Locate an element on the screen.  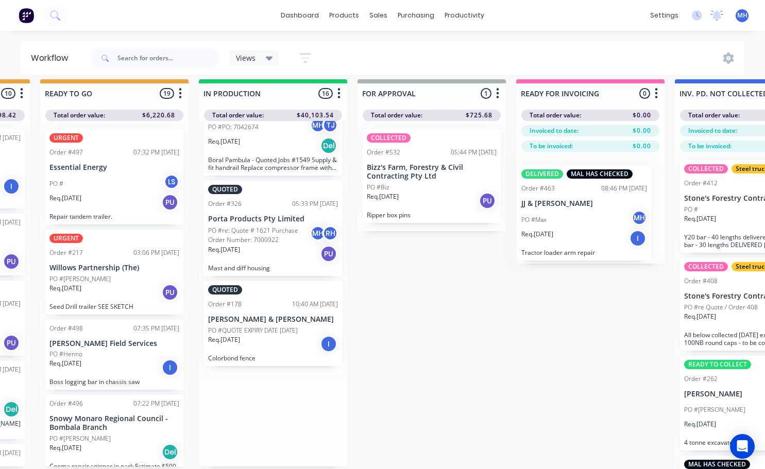
div: products is located at coordinates (344, 15).